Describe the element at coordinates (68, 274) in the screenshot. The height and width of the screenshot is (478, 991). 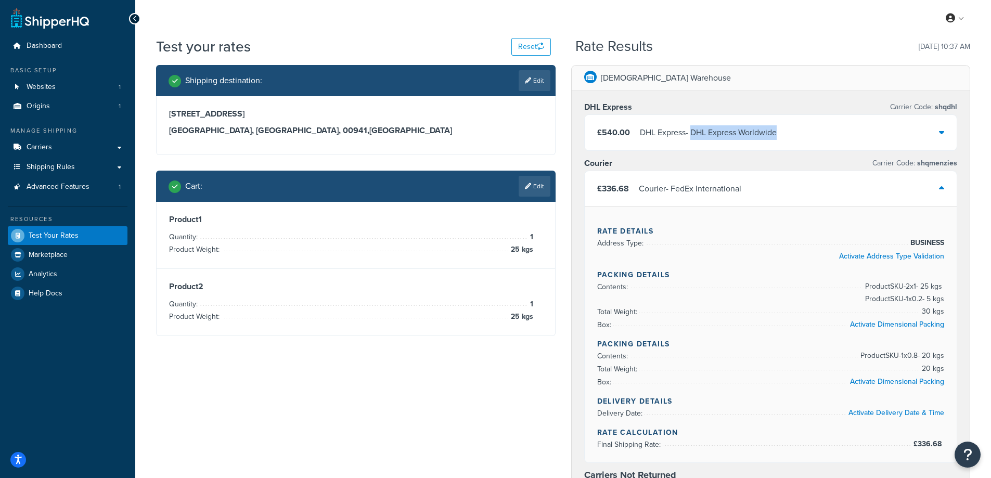
I see `li: Analytics` at that location.